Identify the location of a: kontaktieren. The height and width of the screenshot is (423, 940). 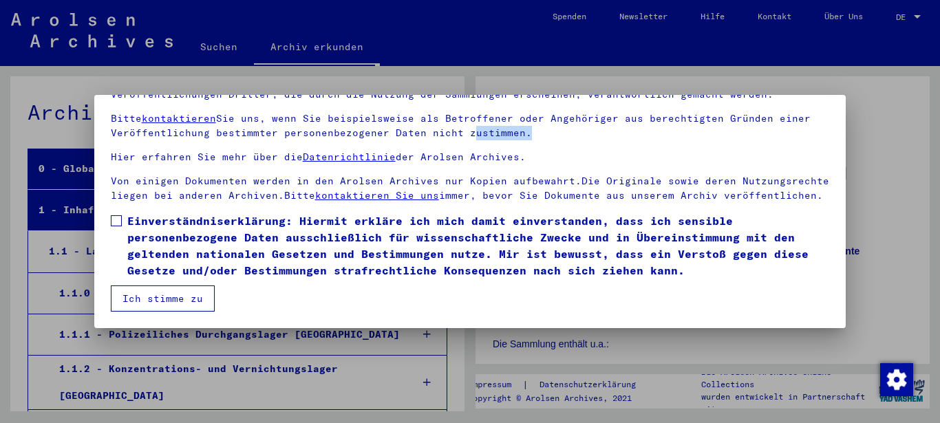
(179, 118).